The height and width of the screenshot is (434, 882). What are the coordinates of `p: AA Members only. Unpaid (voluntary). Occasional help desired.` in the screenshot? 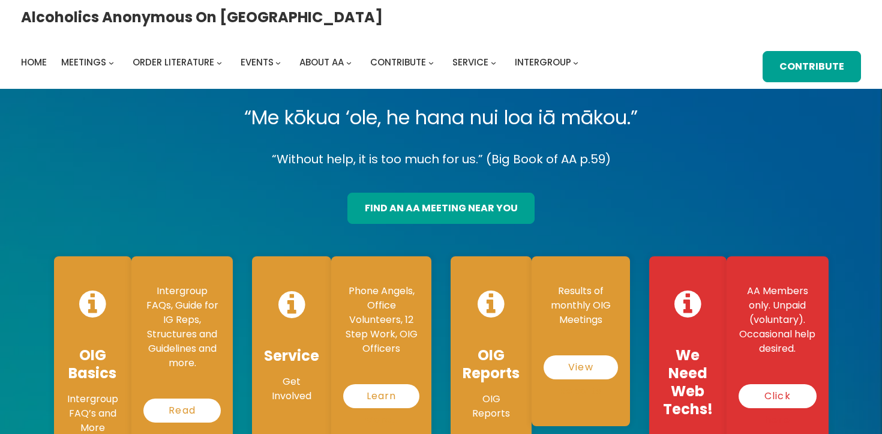 It's located at (777, 320).